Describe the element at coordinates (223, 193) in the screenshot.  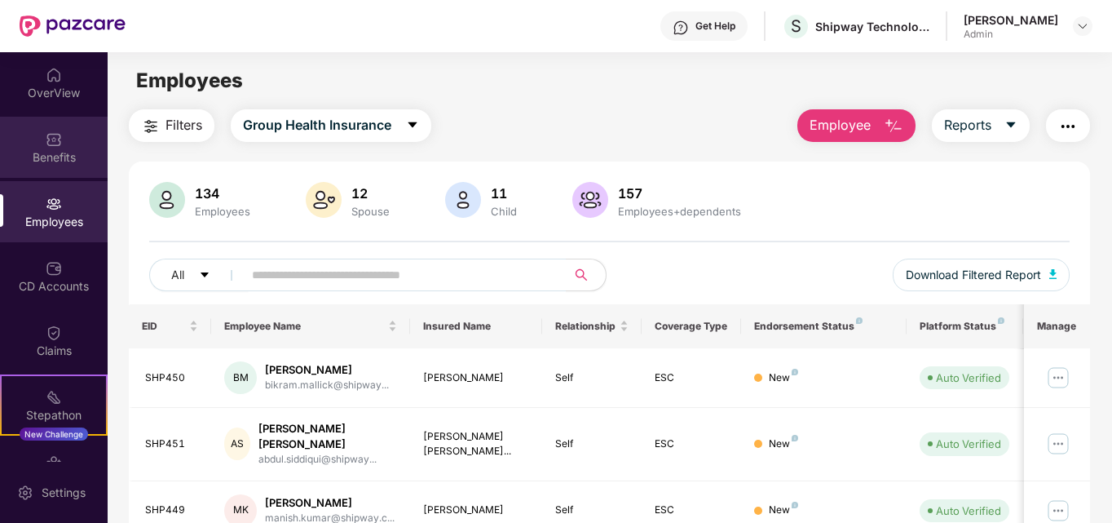
I see `div: 134` at that location.